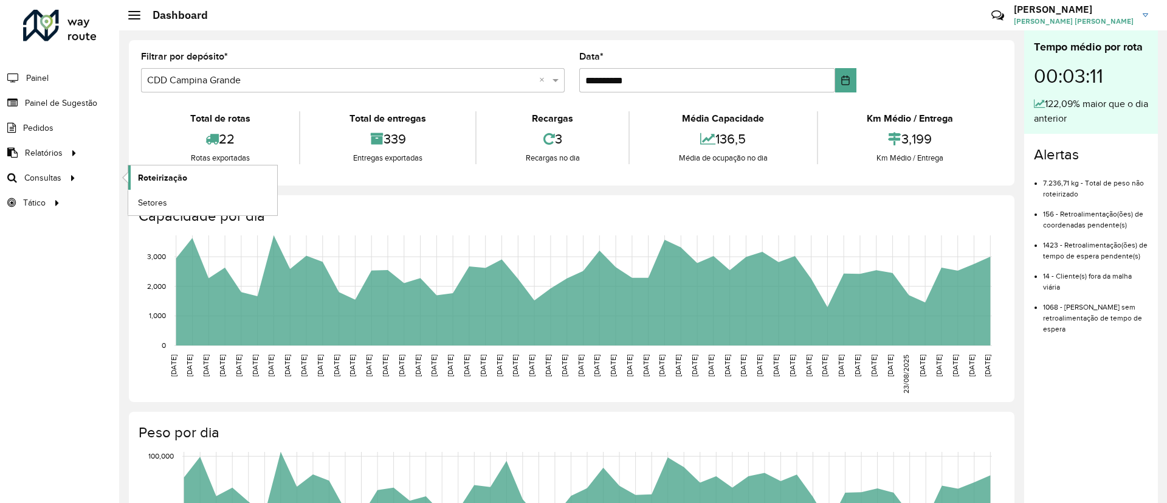  Describe the element at coordinates (723, 119) in the screenshot. I see `div: Média Capacidade` at that location.